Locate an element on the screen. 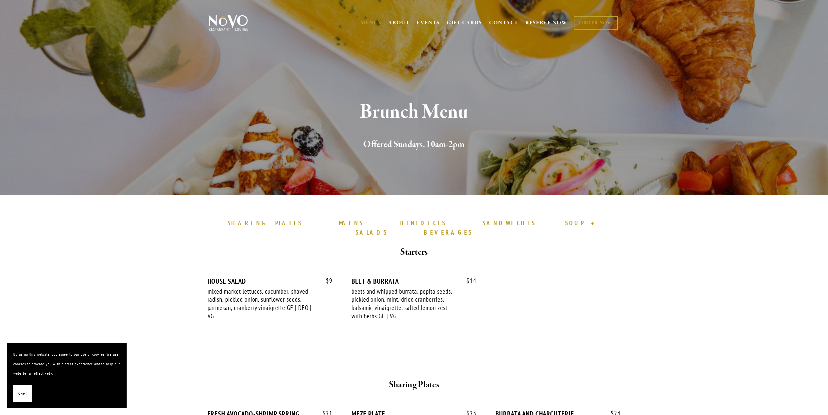 The height and width of the screenshot is (415, 828). span: Okay! is located at coordinates (22, 393).